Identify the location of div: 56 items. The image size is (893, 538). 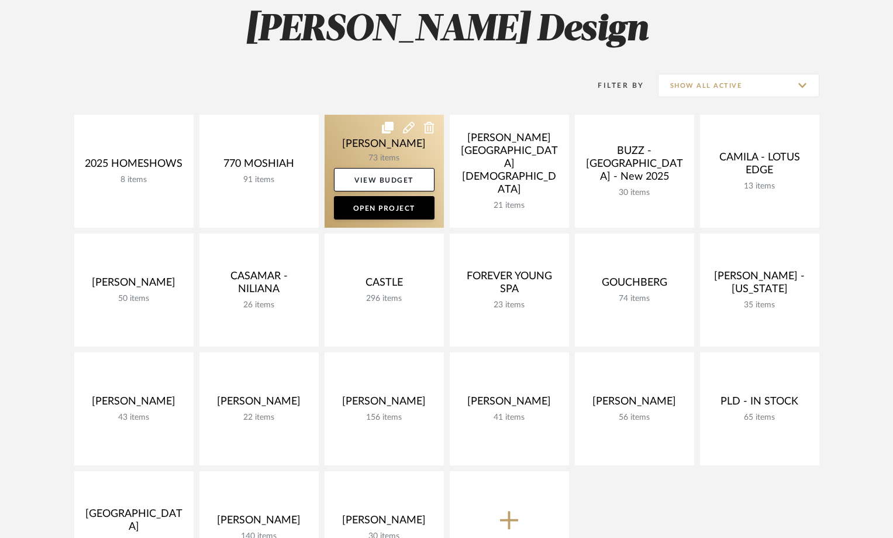
(635, 417).